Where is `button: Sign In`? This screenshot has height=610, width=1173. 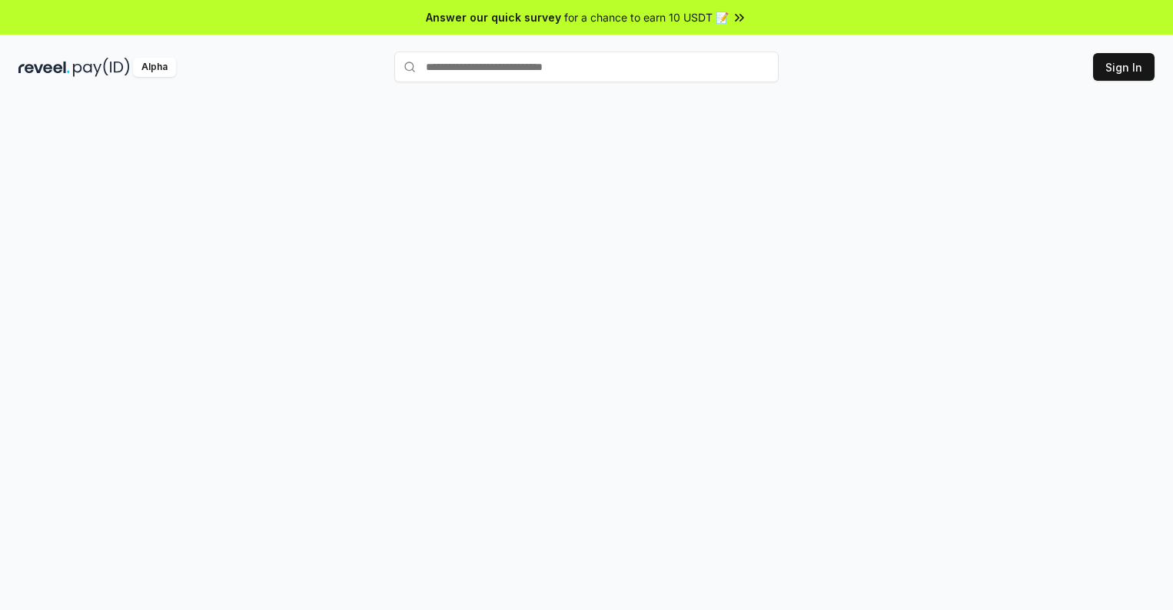 button: Sign In is located at coordinates (1124, 67).